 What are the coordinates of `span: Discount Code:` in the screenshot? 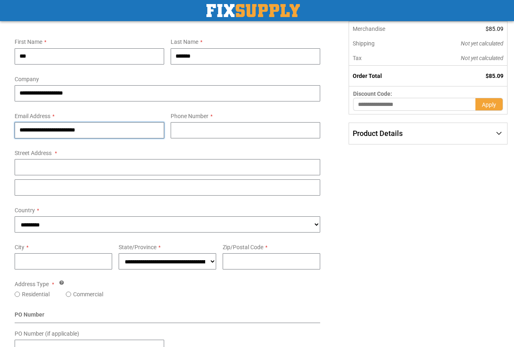 It's located at (372, 94).